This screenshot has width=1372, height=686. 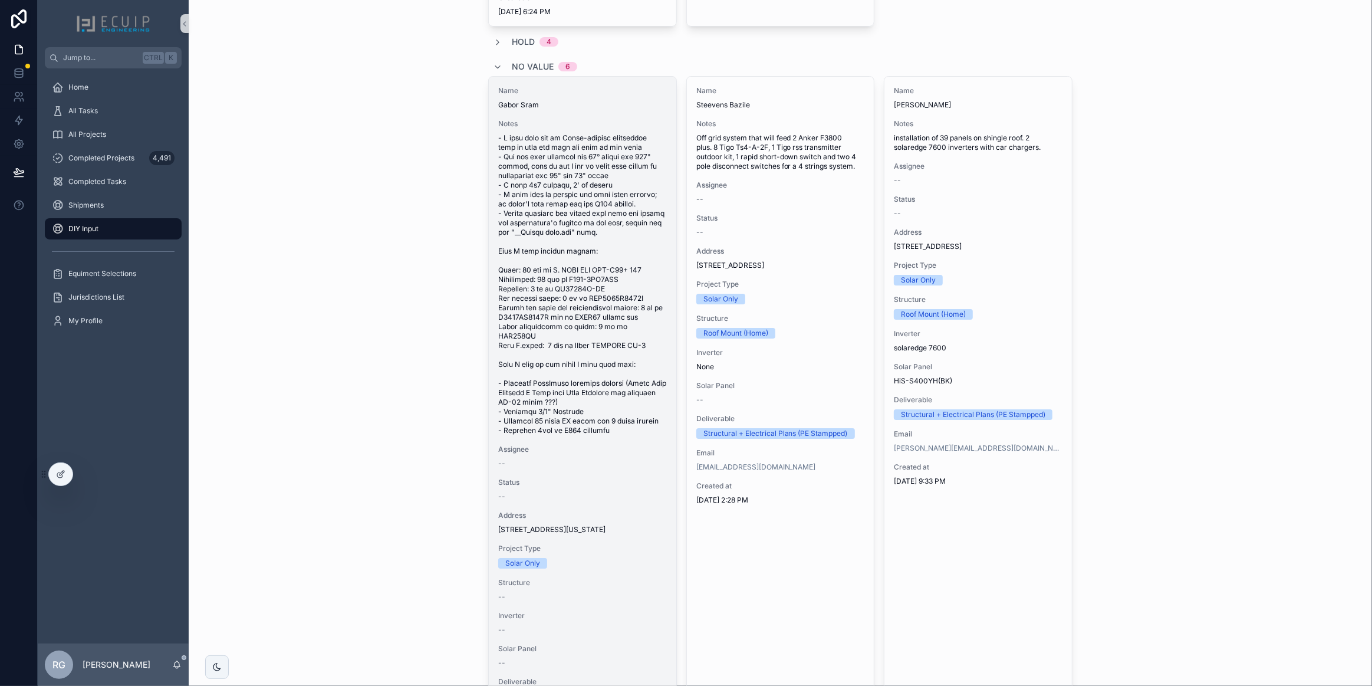 I want to click on span: Gabor Sram, so click(x=583, y=105).